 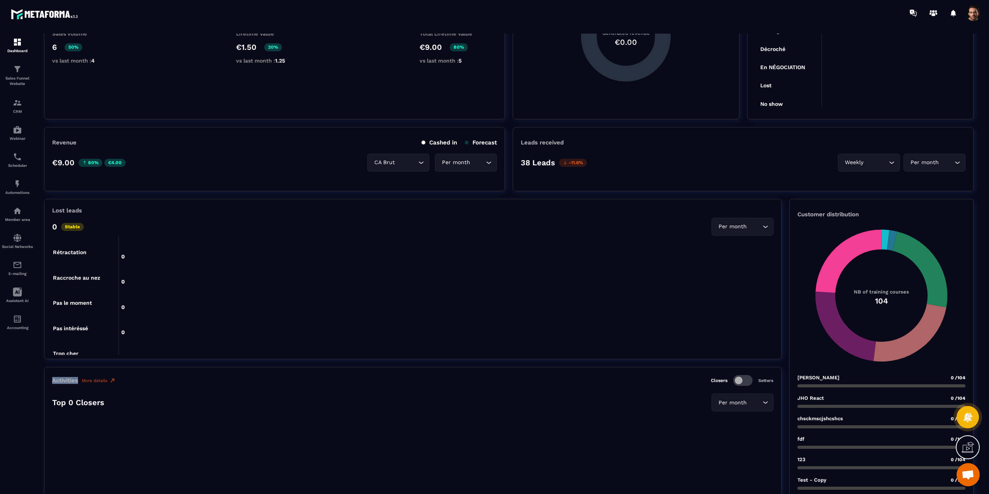 I want to click on tspan: No show, so click(x=772, y=104).